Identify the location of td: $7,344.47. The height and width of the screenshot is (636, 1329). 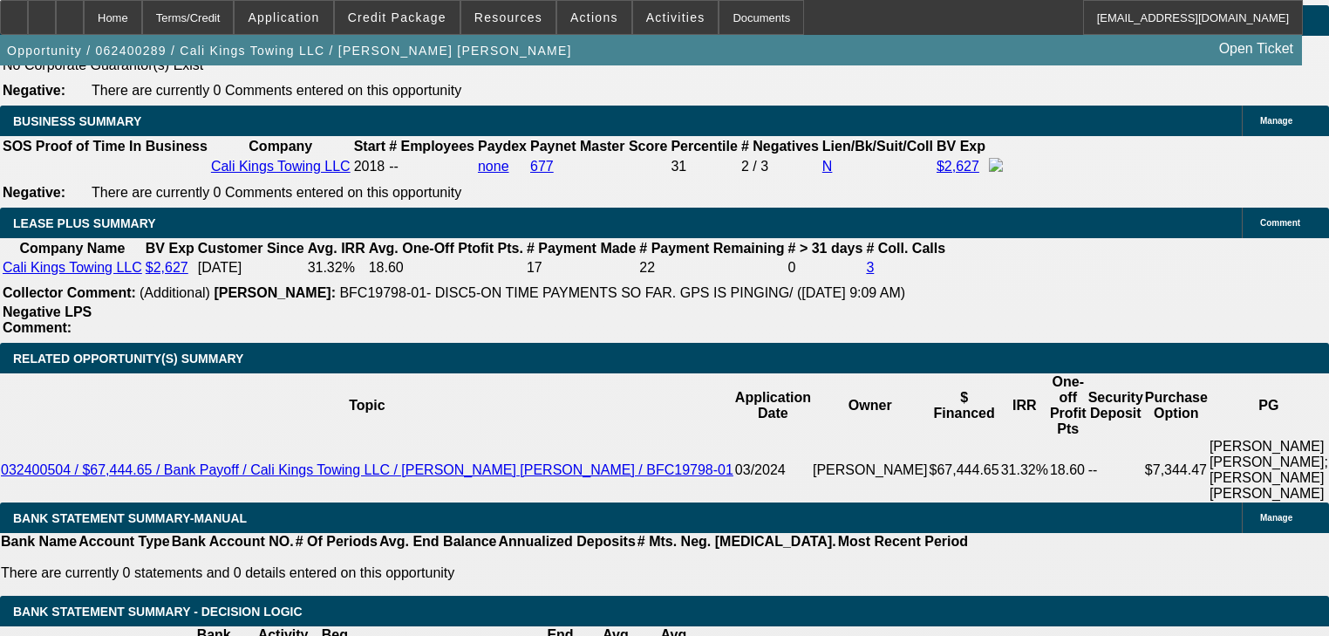
(1176, 470).